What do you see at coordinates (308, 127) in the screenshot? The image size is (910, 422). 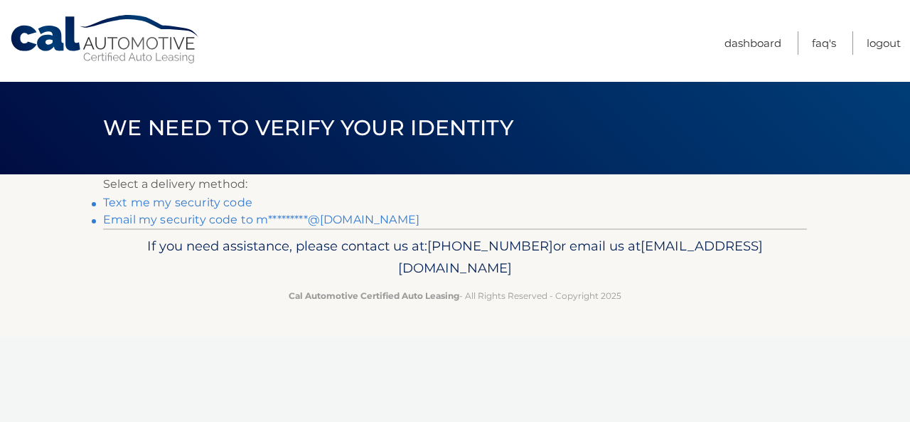 I see `span: We need to verify your identity` at bounding box center [308, 127].